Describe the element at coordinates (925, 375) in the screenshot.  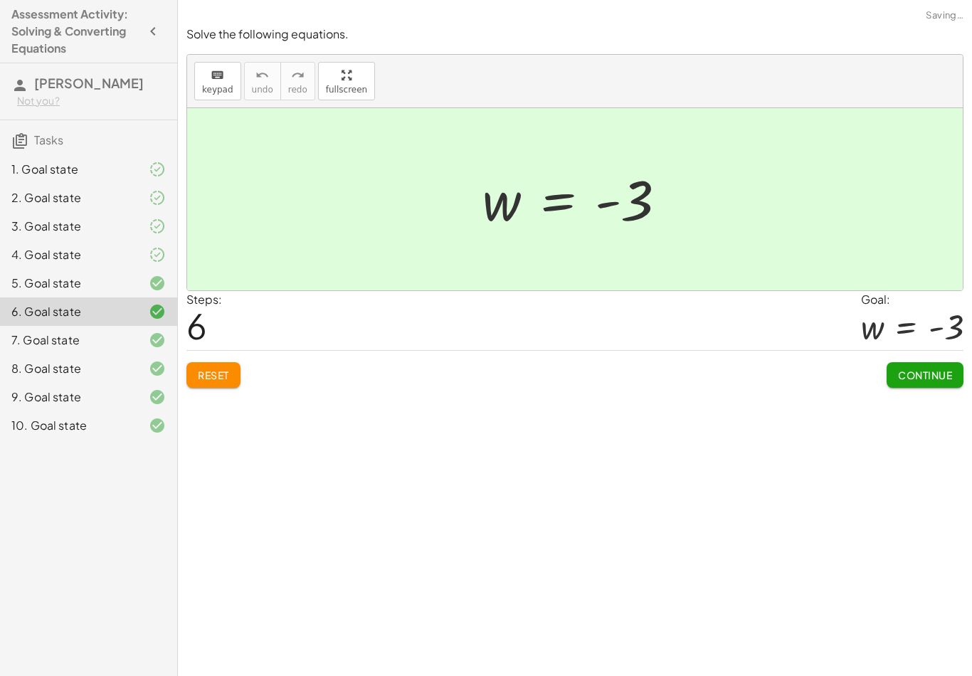
I see `button: Continue` at that location.